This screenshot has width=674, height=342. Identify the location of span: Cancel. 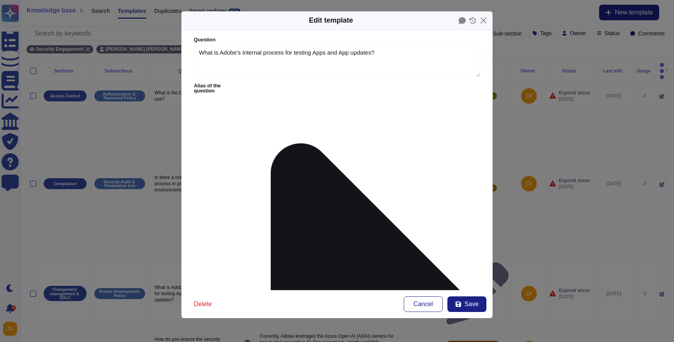
(423, 304).